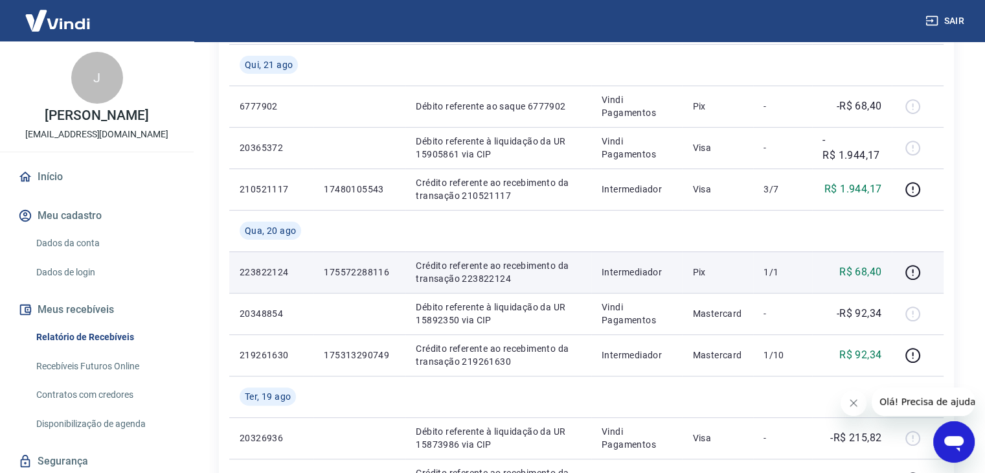 Image resolution: width=985 pixels, height=473 pixels. Describe the element at coordinates (498, 106) in the screenshot. I see `p: Débito referente ao saque 6777902` at that location.